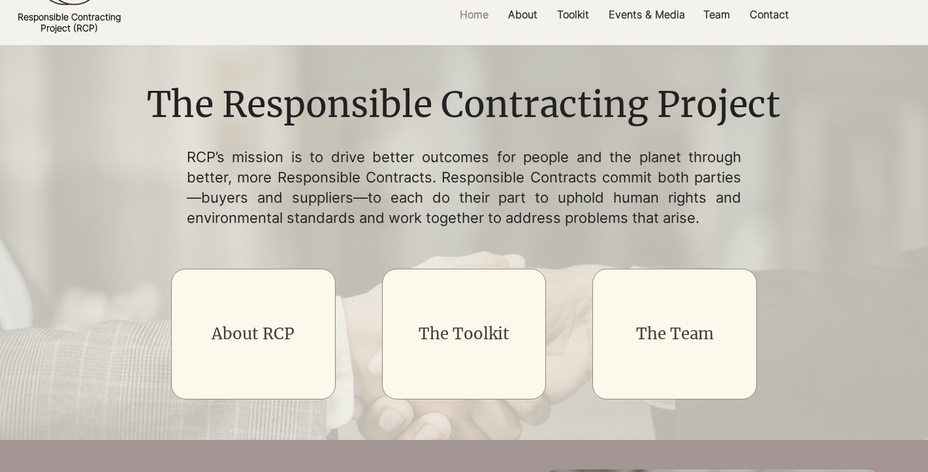 This screenshot has width=928, height=472. I want to click on a: About RCP, so click(253, 333).